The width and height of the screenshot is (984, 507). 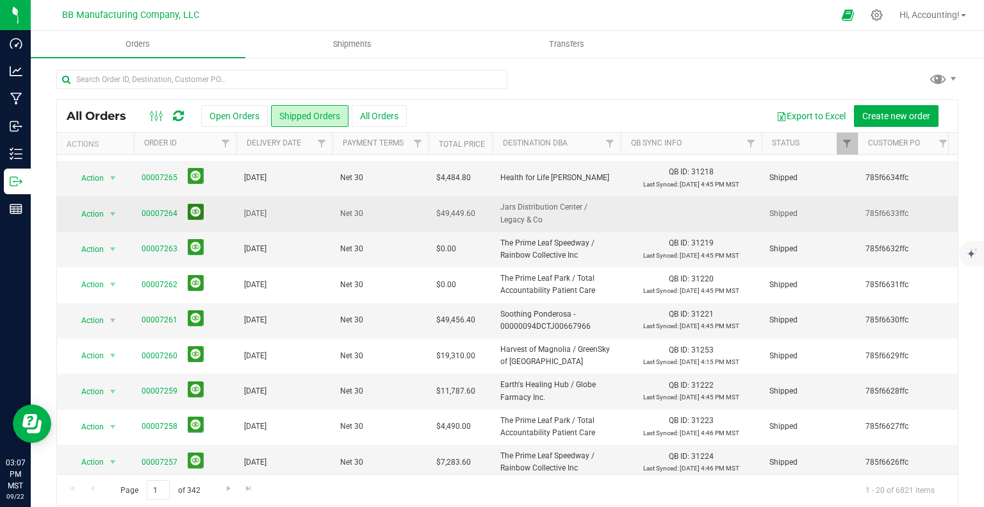 I want to click on inline-svg: Analytics, so click(x=16, y=71).